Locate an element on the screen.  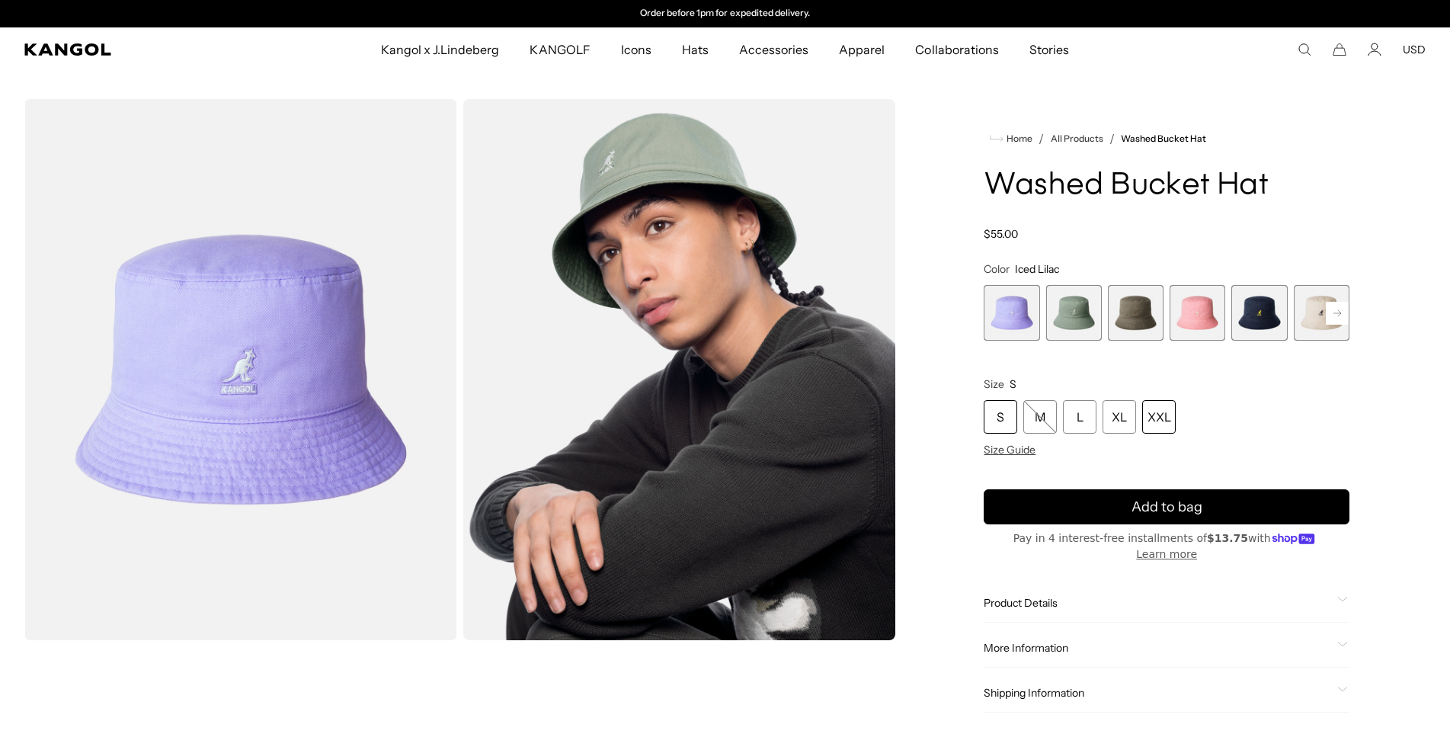
a: KANGOLF is located at coordinates (559, 50).